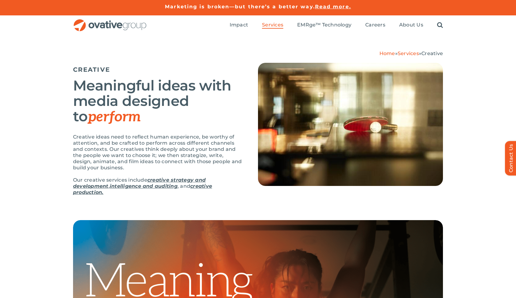  What do you see at coordinates (411, 25) in the screenshot?
I see `span: About Us` at bounding box center [411, 25].